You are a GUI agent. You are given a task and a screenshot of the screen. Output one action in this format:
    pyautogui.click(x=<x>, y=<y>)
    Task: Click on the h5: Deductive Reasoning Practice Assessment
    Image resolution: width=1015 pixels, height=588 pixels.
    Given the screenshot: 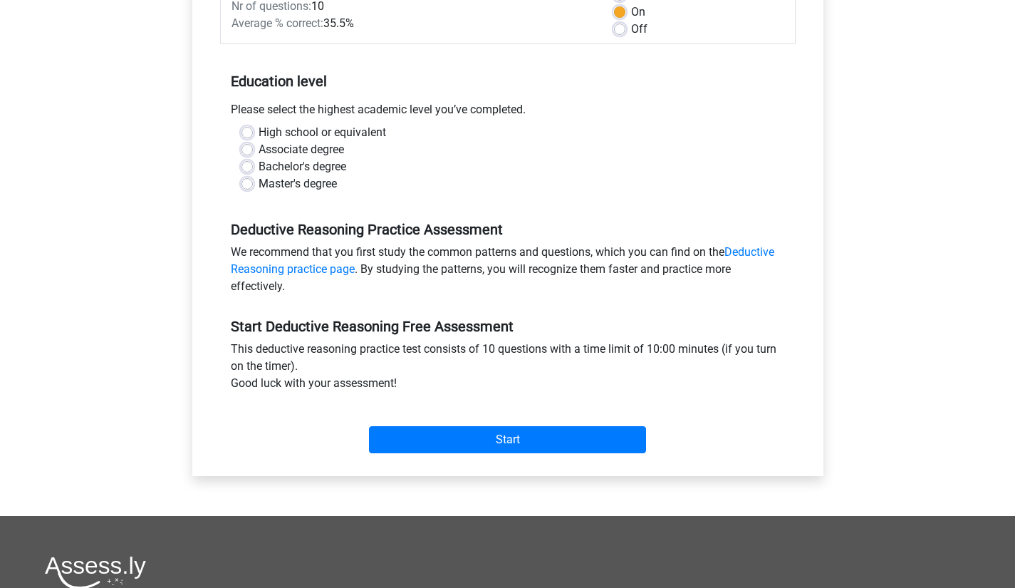 What is the action you would take?
    pyautogui.click(x=508, y=229)
    